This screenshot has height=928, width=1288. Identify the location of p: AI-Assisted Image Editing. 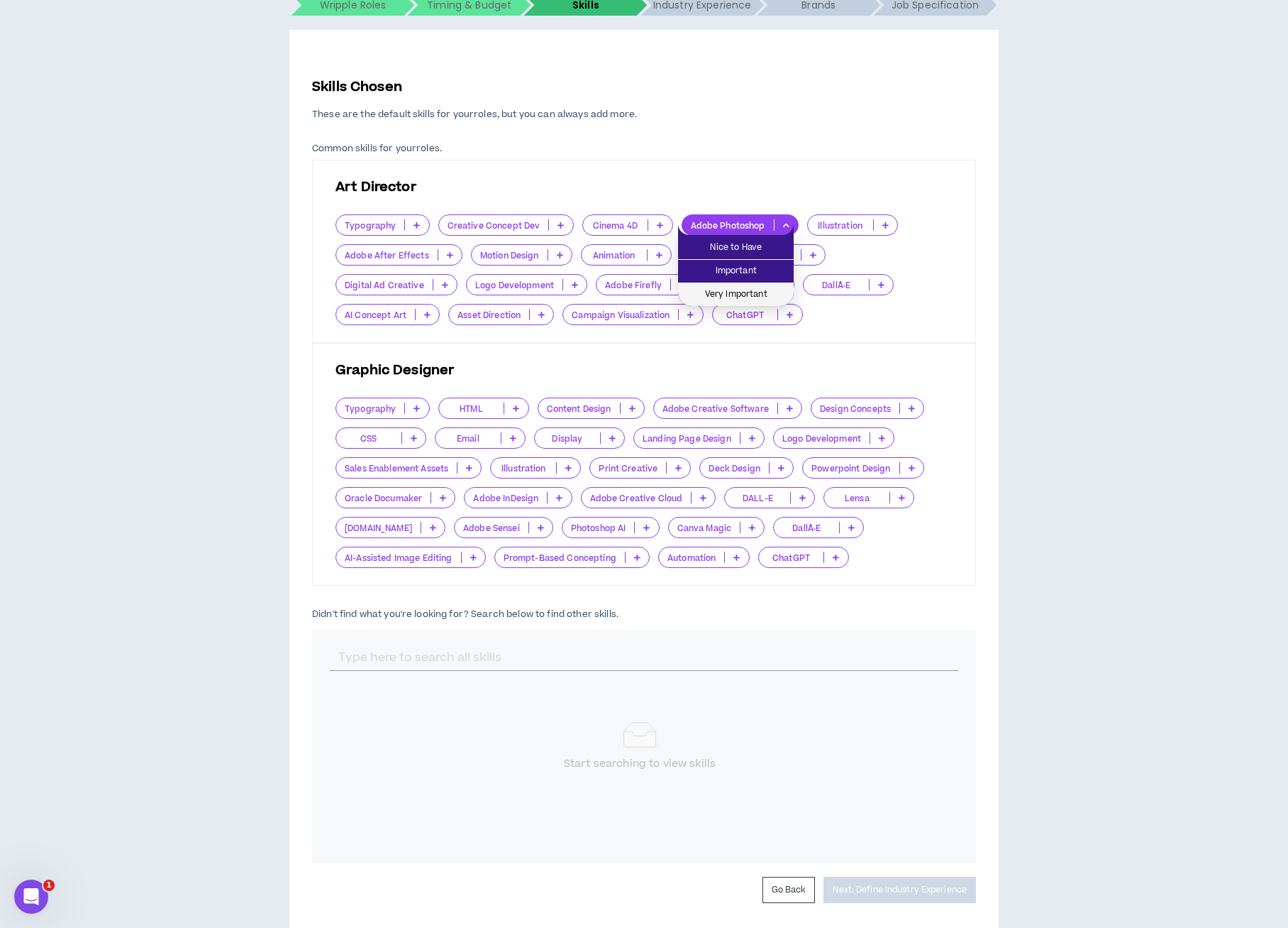
(398, 557).